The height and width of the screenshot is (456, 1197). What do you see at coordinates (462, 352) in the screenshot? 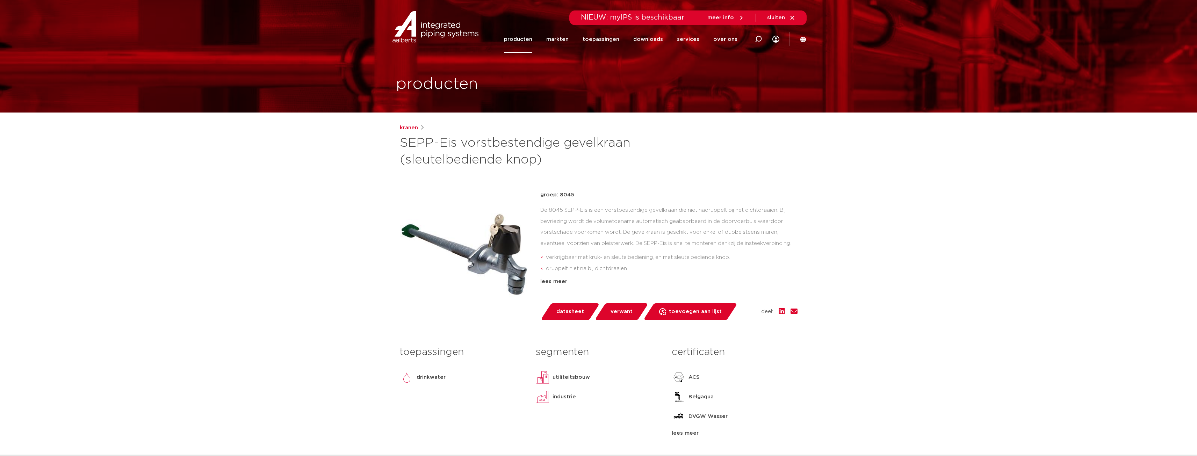
I see `h3: toepassingen` at bounding box center [462, 352].